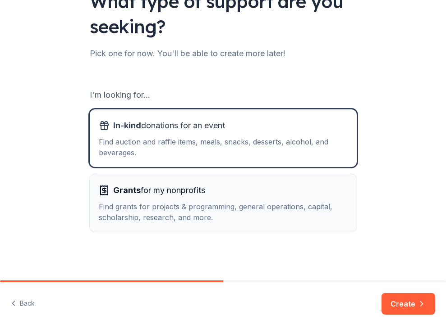 This screenshot has height=329, width=446. Describe the element at coordinates (223, 54) in the screenshot. I see `div: Pick one for now. You'll be able to create more later!` at that location.